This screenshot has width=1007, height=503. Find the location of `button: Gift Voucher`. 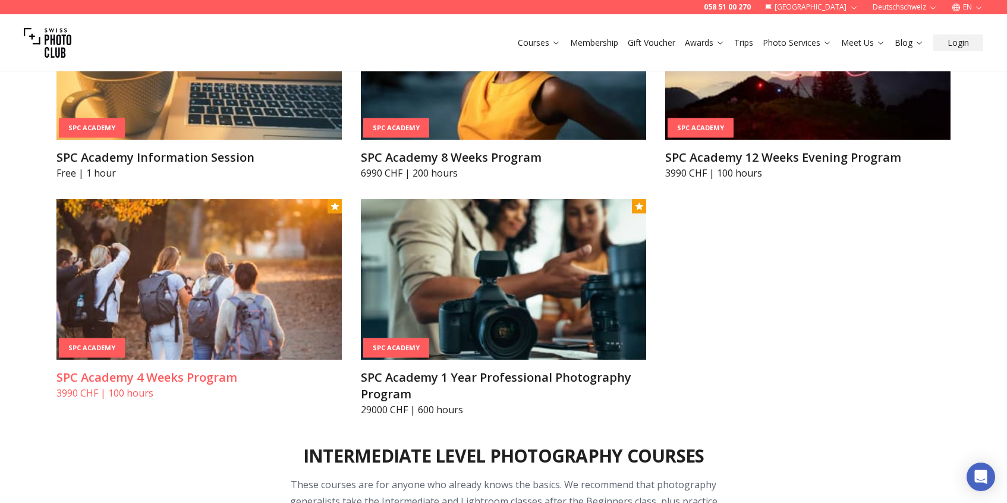

button: Gift Voucher is located at coordinates (652, 43).